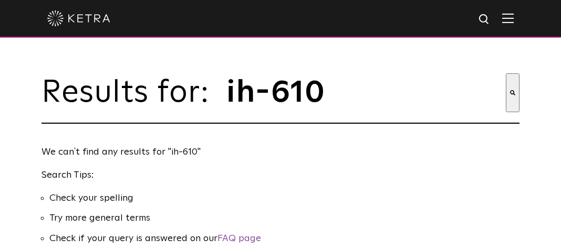  Describe the element at coordinates (484, 19) in the screenshot. I see `img: search icon` at that location.